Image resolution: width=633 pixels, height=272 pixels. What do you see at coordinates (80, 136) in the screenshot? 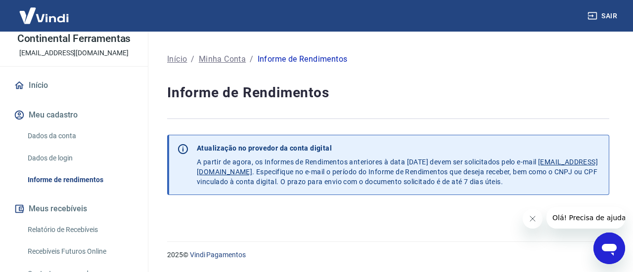
I see `a: Dados da conta` at bounding box center [80, 136].